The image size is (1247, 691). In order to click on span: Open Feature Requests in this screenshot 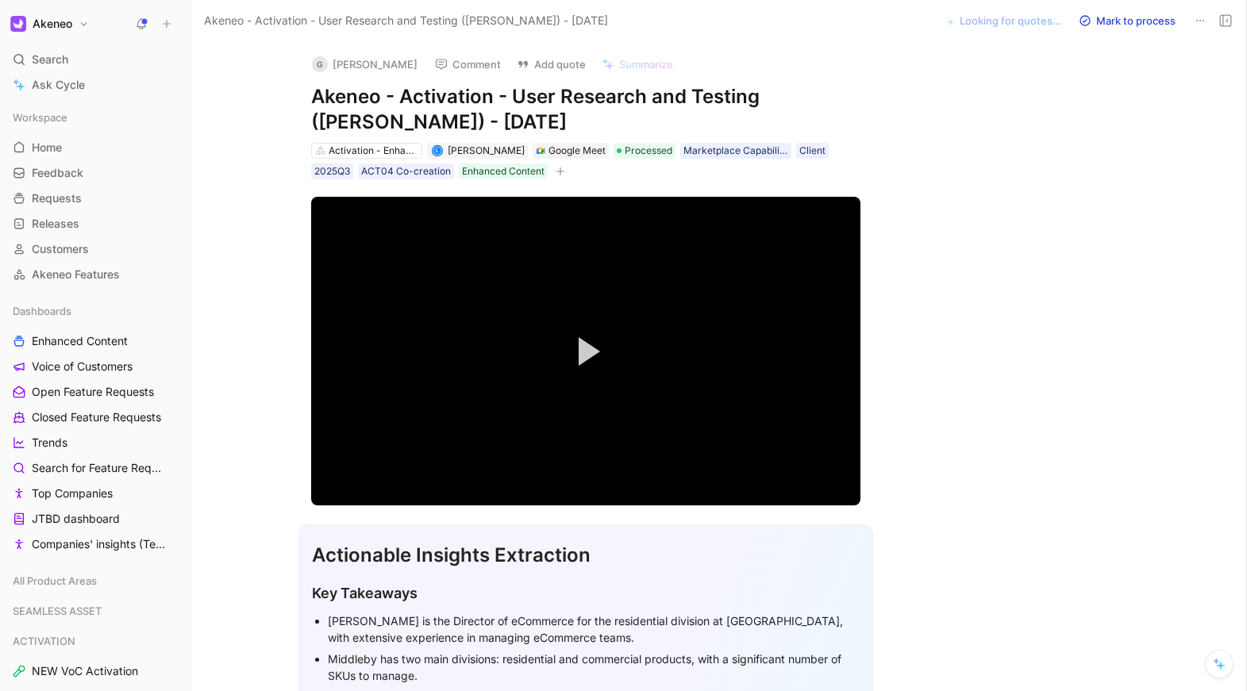, I will do `click(93, 392)`.